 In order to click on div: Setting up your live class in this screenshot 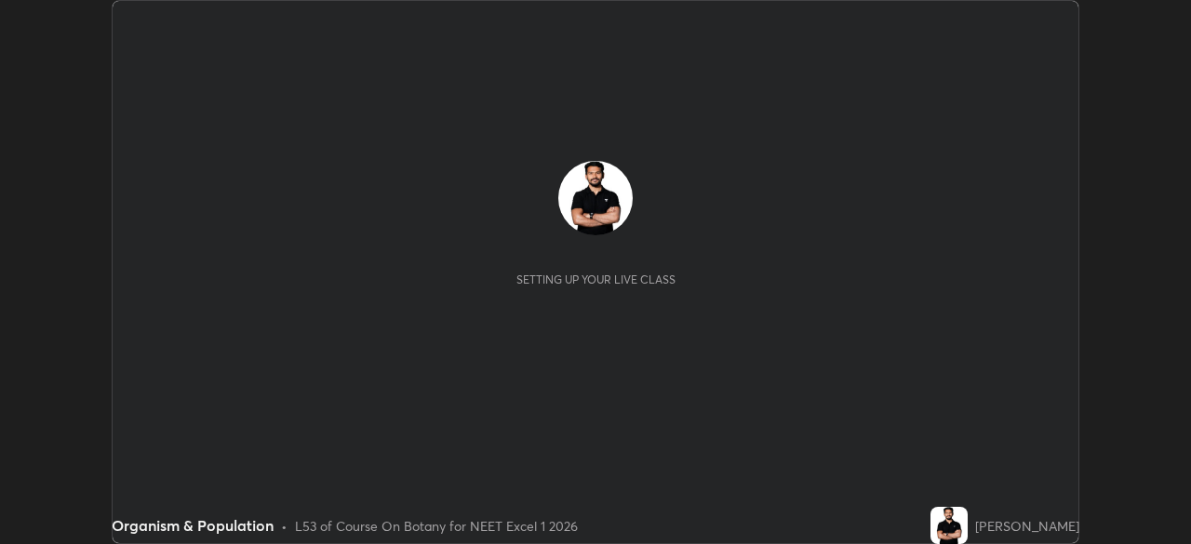, I will do `click(595, 279)`.